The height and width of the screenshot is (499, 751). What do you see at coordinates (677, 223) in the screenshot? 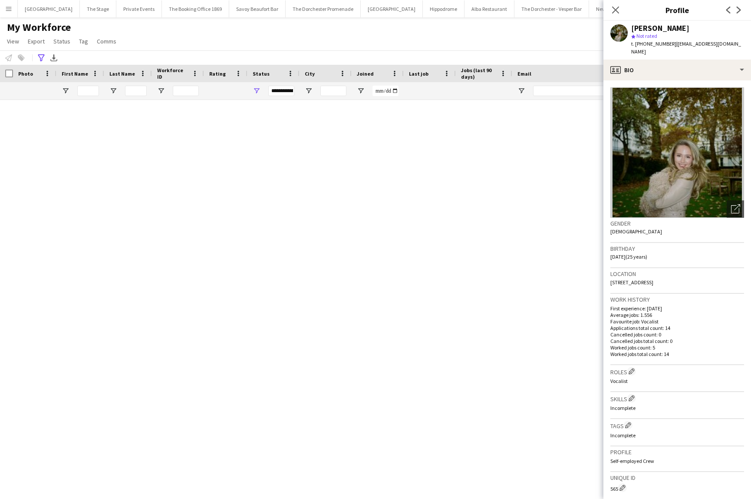
I see `h3: Gender` at bounding box center [677, 223].